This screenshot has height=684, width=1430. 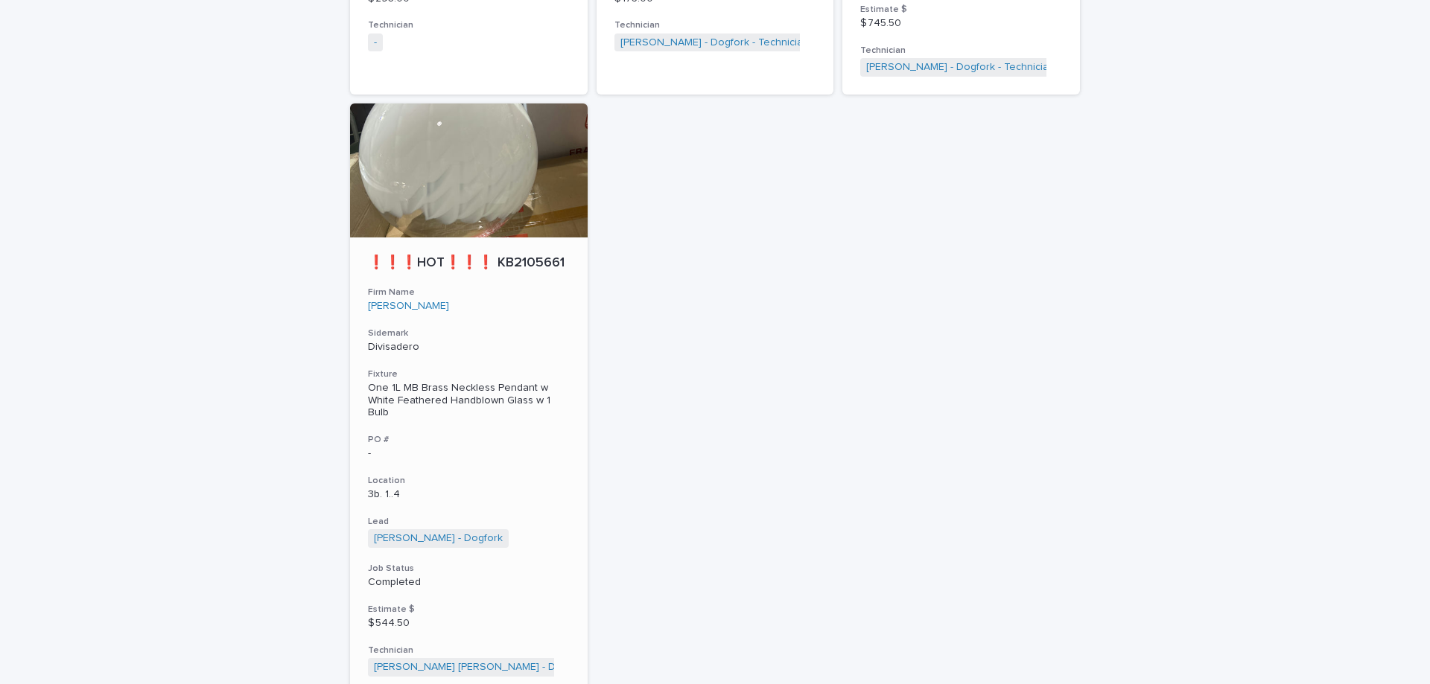 I want to click on p: 3b. 1..4, so click(x=468, y=494).